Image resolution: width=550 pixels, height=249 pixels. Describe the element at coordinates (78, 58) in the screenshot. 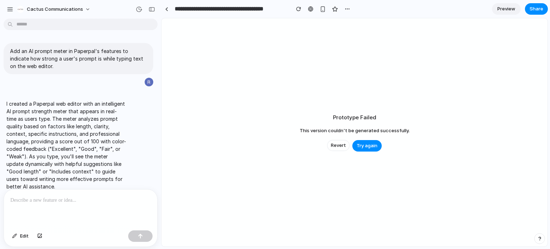

I see `p: Add an AI prompt meter in Paperpal's features to indicate how strong a user's prompt is while typ...` at that location.